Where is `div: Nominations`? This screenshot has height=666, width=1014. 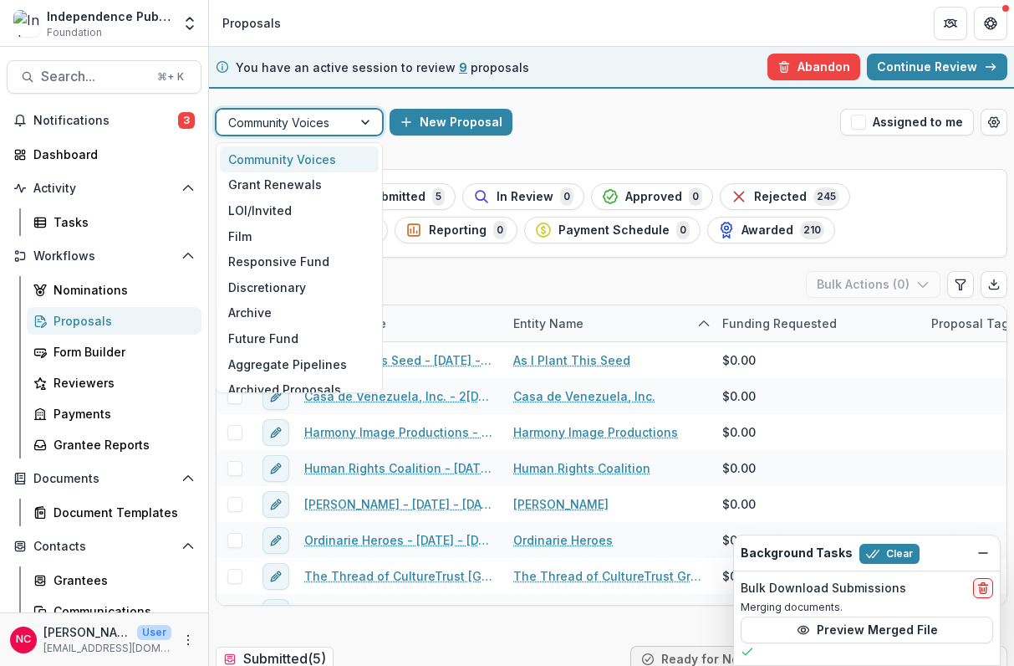 div: Nominations is located at coordinates (120, 289).